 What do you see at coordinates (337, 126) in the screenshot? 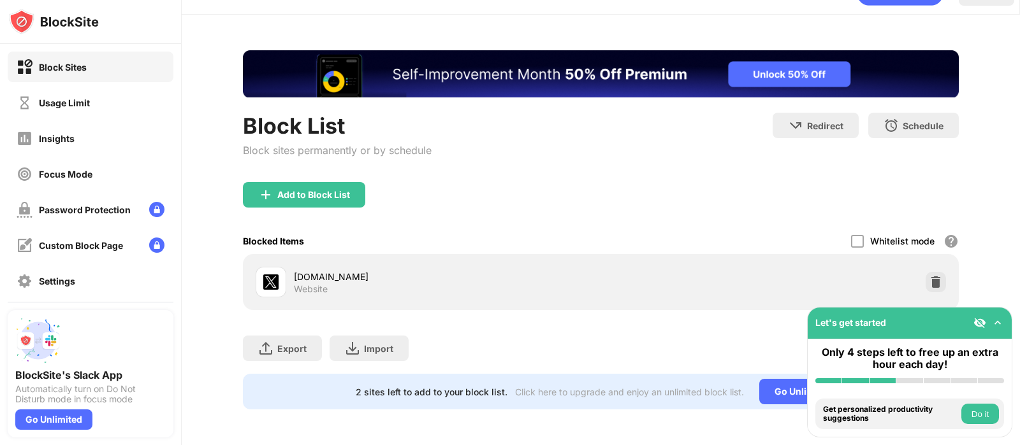
I see `div: Block List` at bounding box center [337, 126].